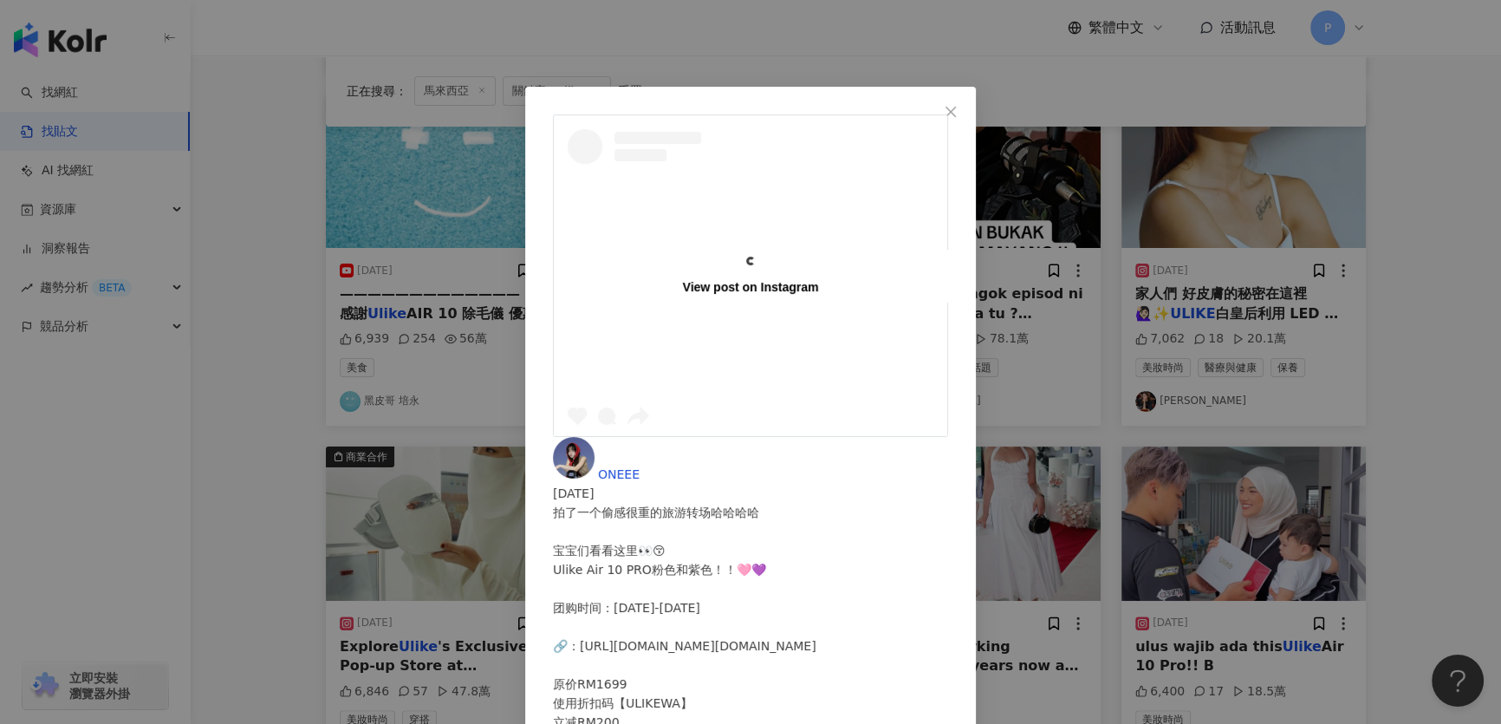  Describe the element at coordinates (951, 112) in the screenshot. I see `span: close` at that location.